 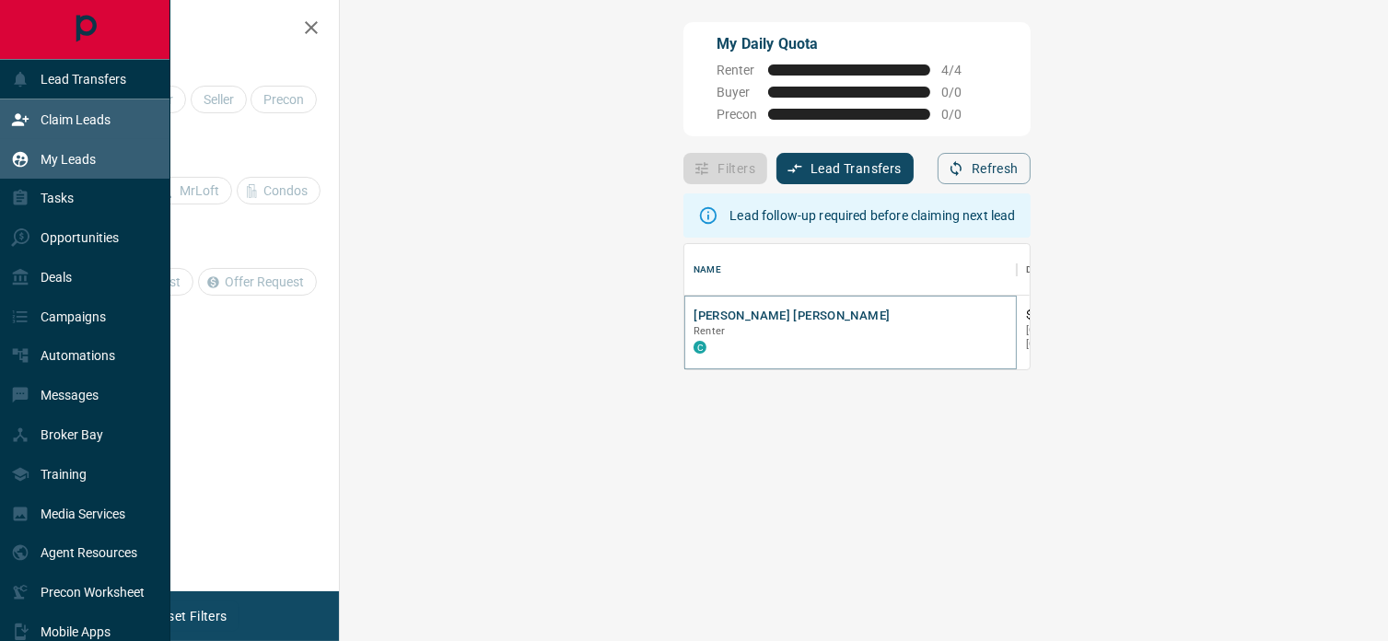 What do you see at coordinates (190, 29) in the screenshot?
I see `h2: Filters` at bounding box center [190, 29].